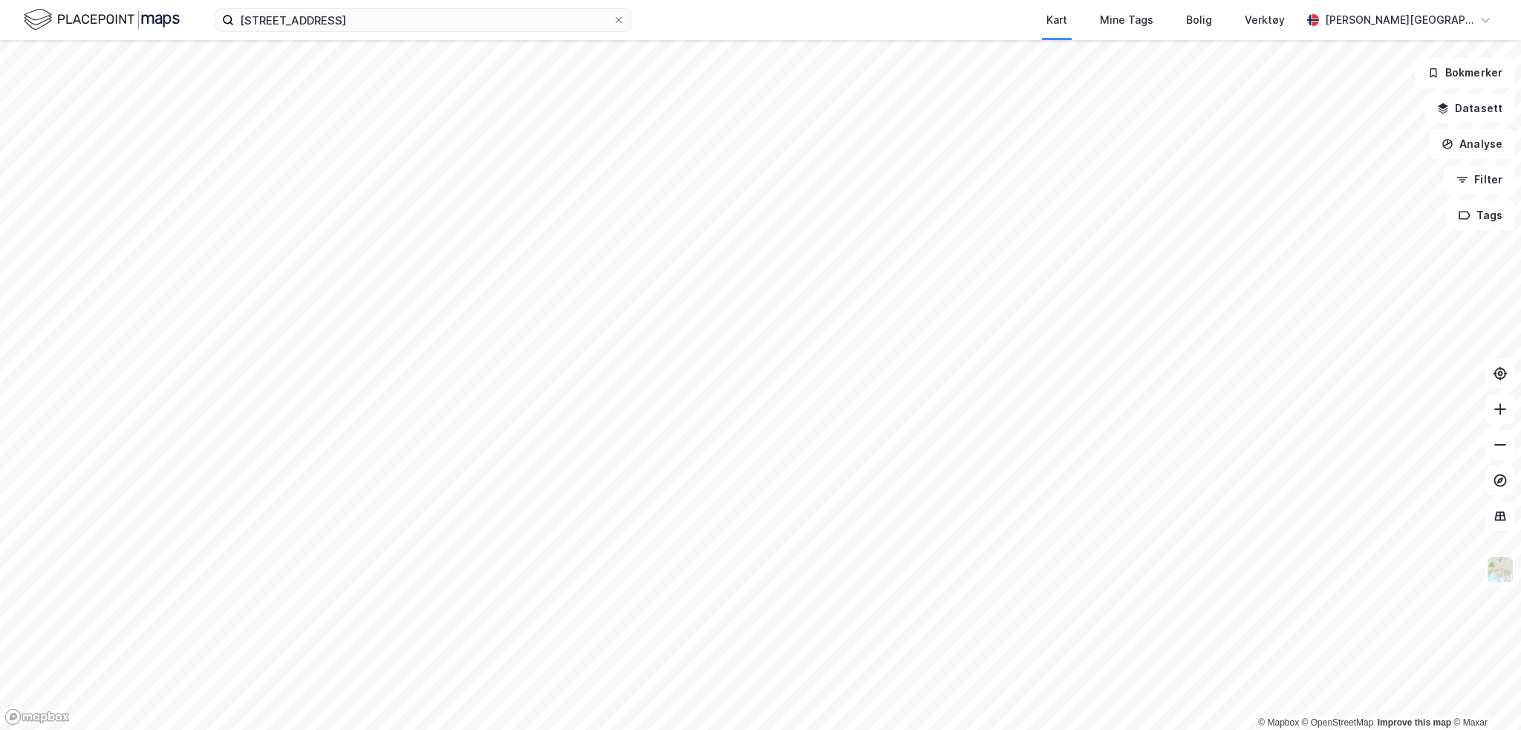 This screenshot has height=730, width=1521. Describe the element at coordinates (1057, 20) in the screenshot. I see `div: Kart` at that location.